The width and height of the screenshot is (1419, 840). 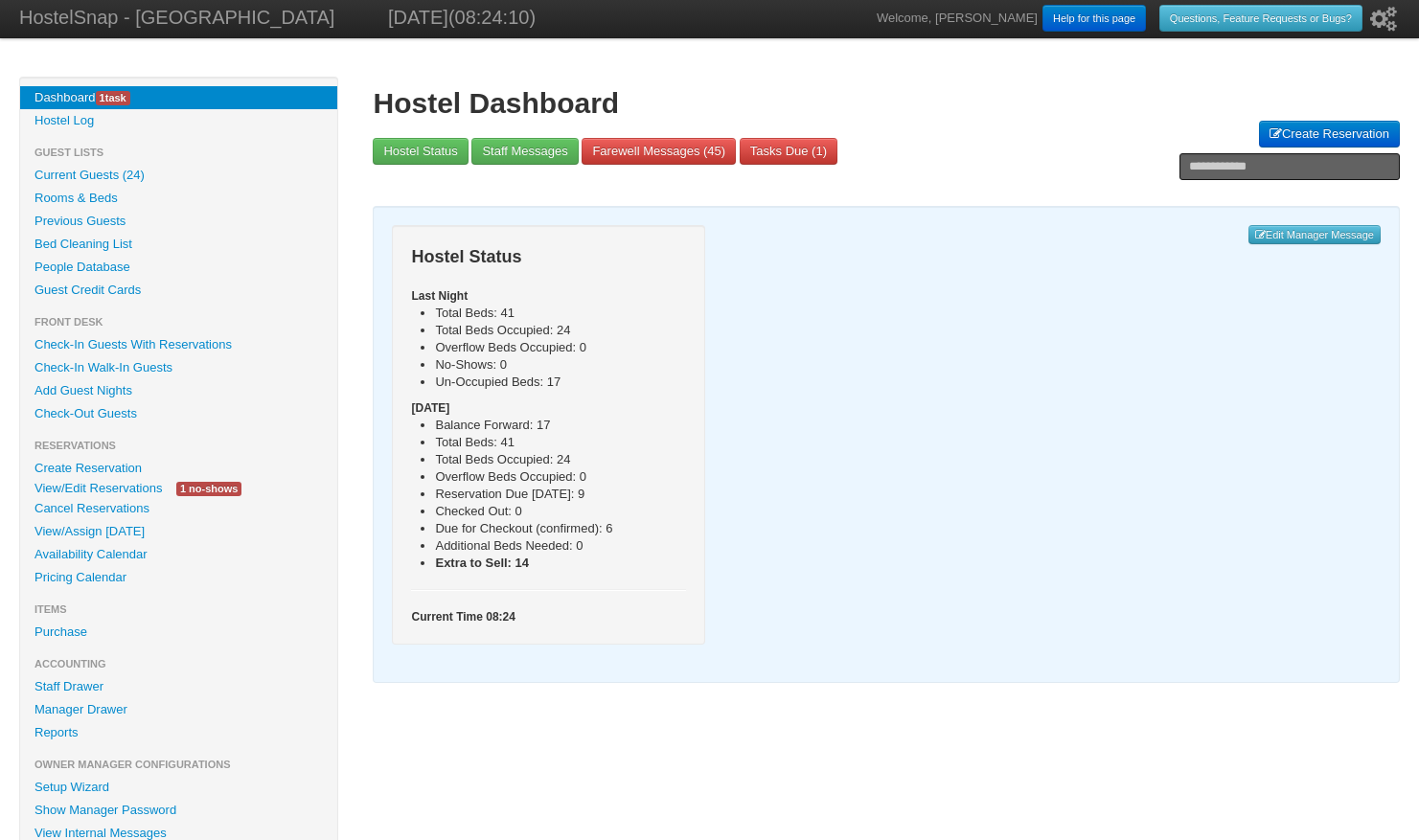 I want to click on a: Manager Drawer, so click(x=178, y=710).